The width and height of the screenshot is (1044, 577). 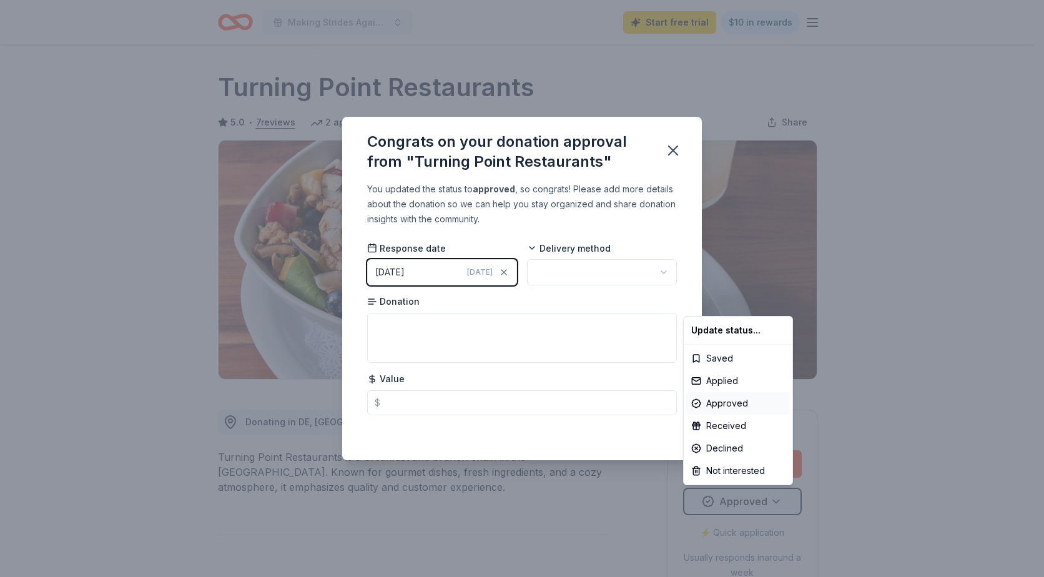 I want to click on div: Not interested, so click(x=738, y=471).